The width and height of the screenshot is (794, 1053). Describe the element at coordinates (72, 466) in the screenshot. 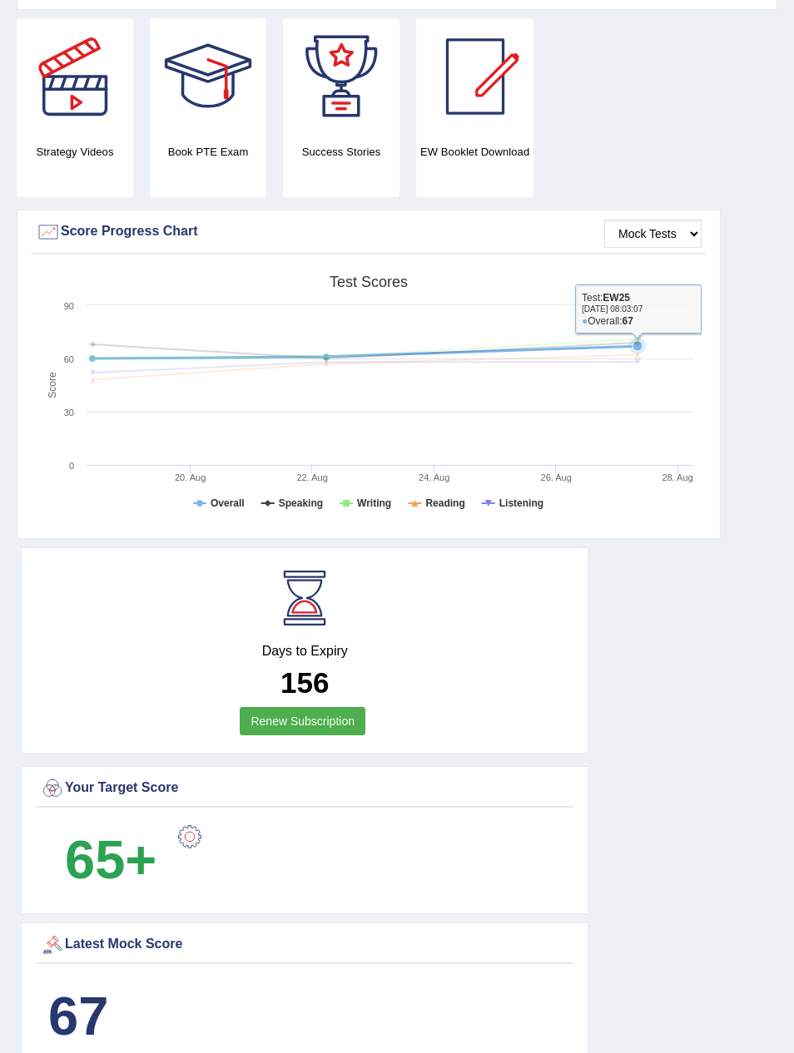

I see `text: 0` at that location.